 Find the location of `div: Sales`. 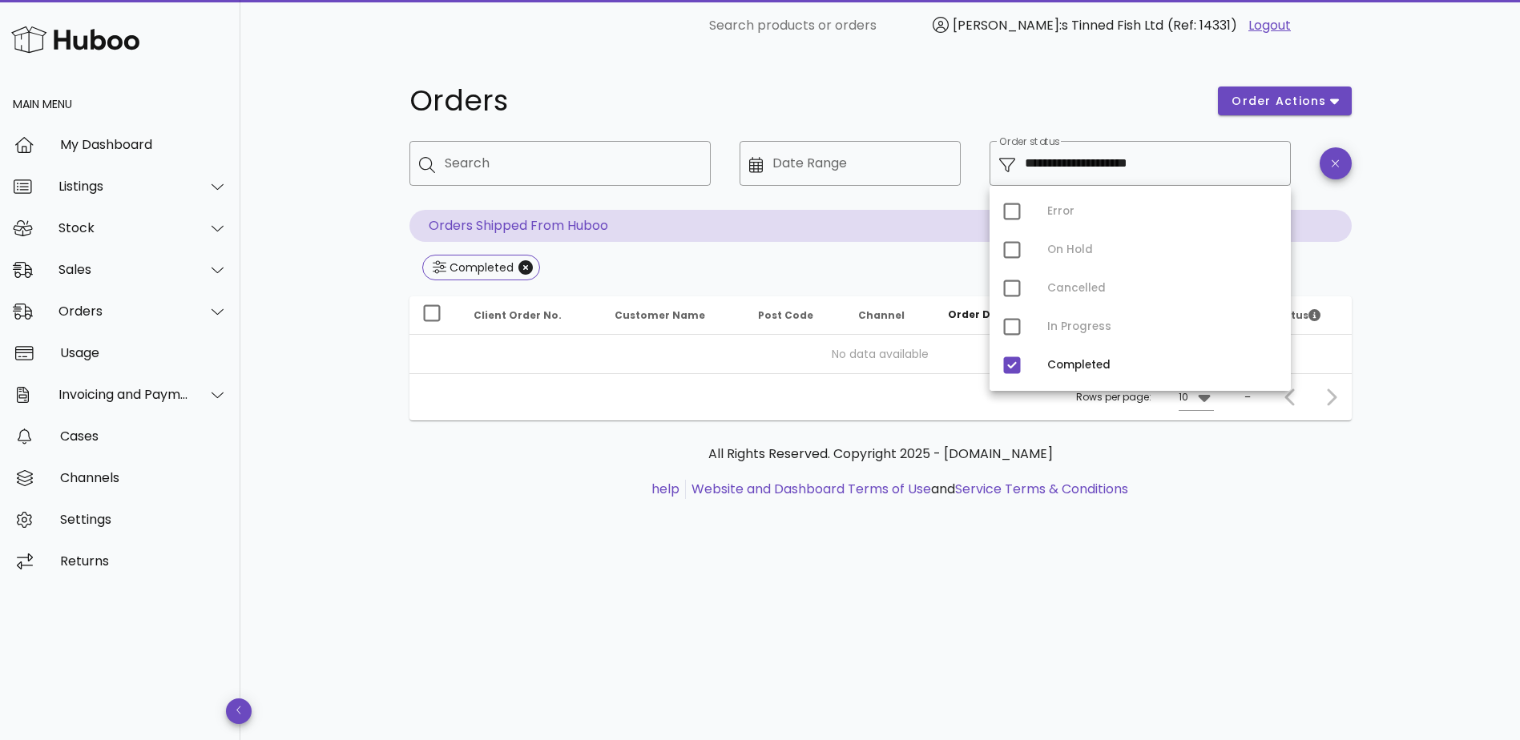

div: Sales is located at coordinates (123, 269).